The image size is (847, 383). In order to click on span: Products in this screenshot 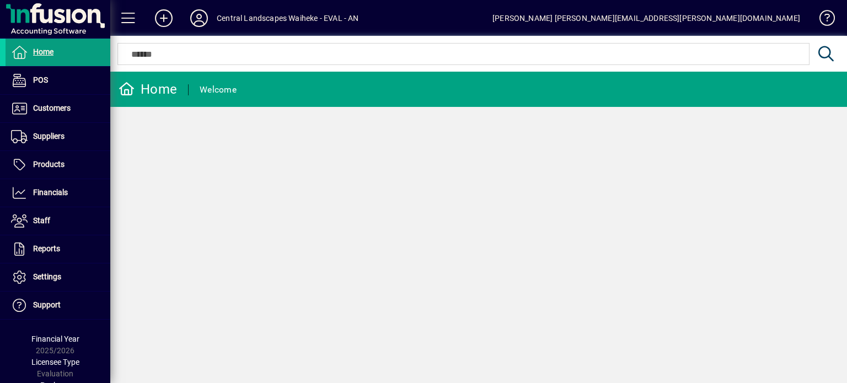, I will do `click(49, 164)`.